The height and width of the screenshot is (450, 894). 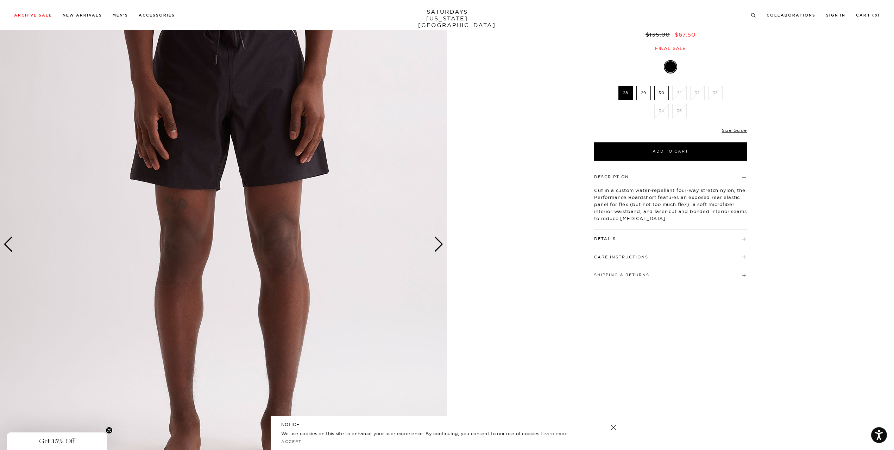 I want to click on button: Care Instructions, so click(x=621, y=257).